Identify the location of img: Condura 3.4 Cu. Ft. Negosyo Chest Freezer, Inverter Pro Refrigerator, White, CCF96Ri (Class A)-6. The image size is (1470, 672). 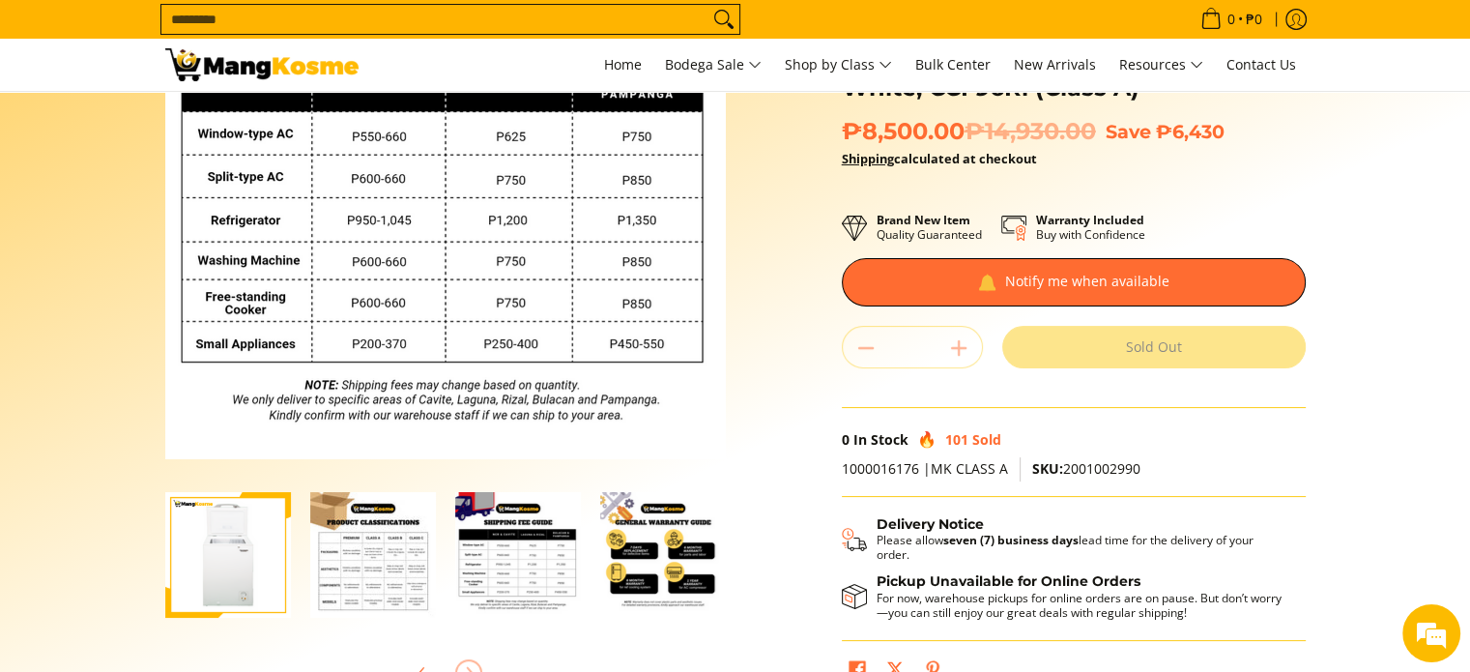
(373, 555).